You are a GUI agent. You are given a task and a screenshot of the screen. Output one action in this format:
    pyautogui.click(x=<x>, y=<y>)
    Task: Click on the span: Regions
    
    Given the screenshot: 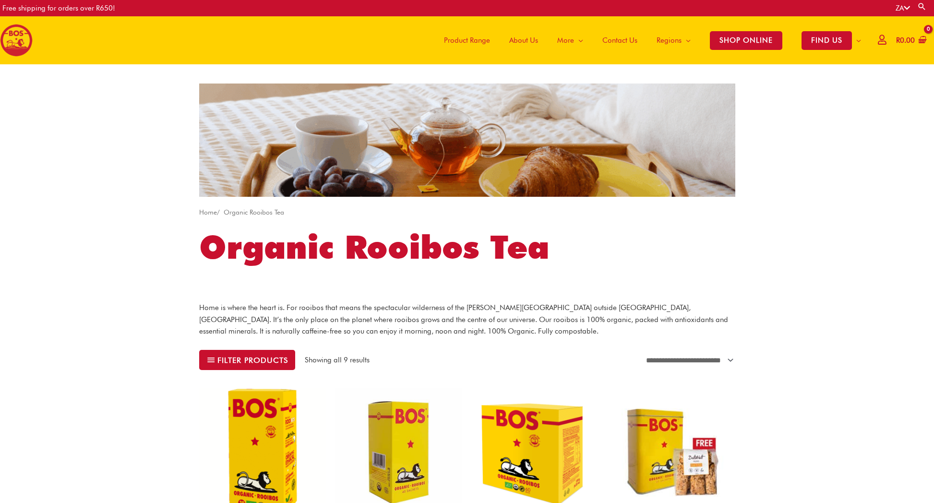 What is the action you would take?
    pyautogui.click(x=669, y=40)
    